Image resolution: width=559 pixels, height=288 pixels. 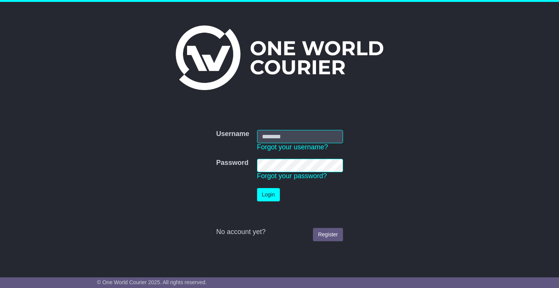 What do you see at coordinates (232, 163) in the screenshot?
I see `label: Password` at bounding box center [232, 163].